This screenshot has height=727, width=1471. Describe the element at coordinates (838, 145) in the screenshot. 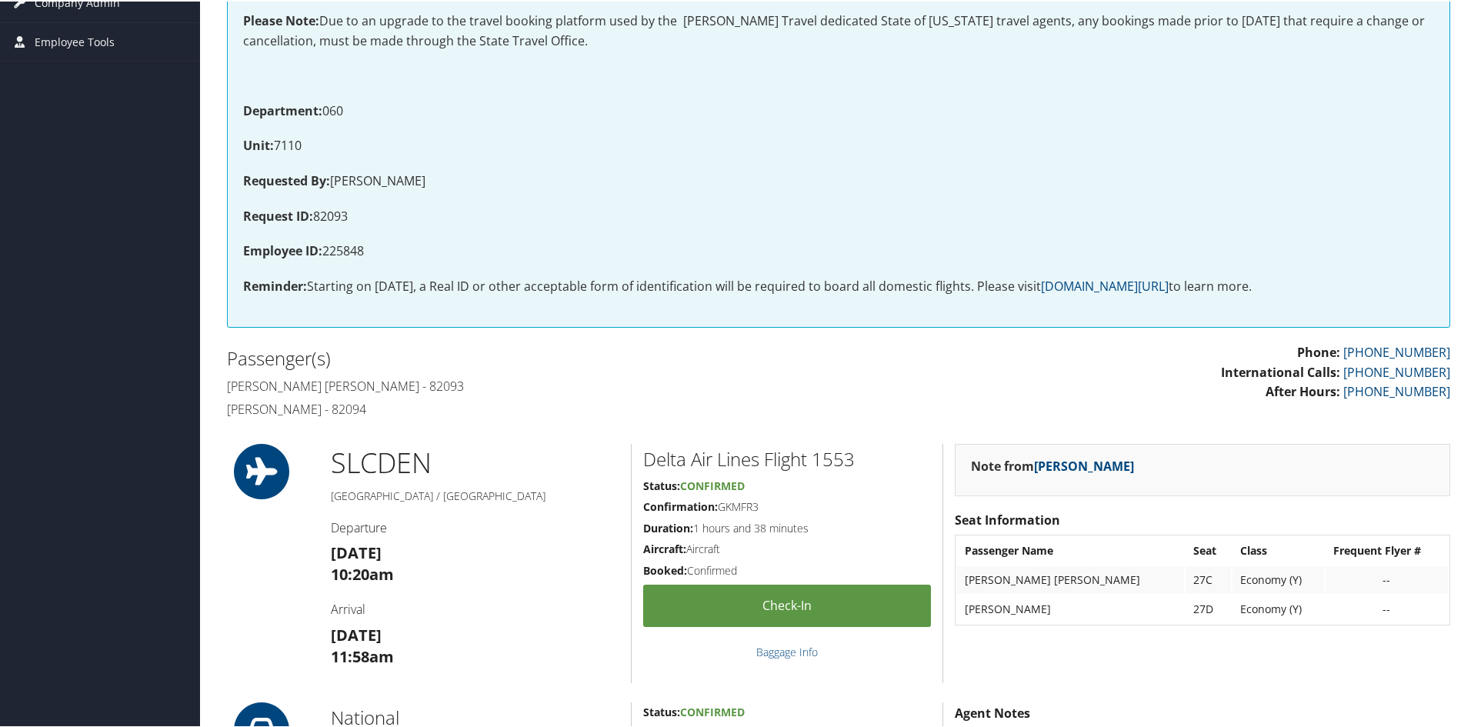

I see `p: 7110` at that location.